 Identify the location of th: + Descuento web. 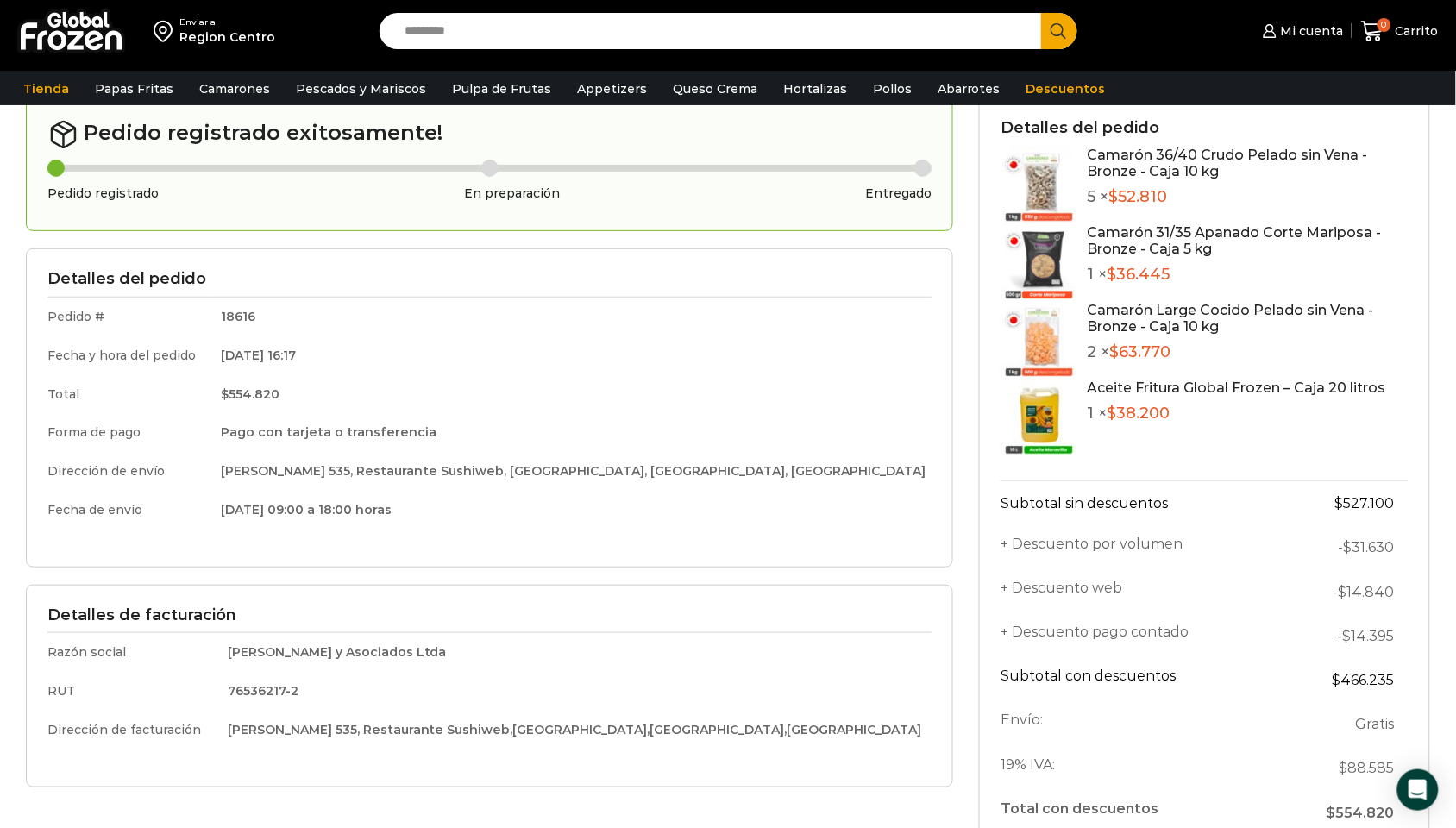
(1137, 592).